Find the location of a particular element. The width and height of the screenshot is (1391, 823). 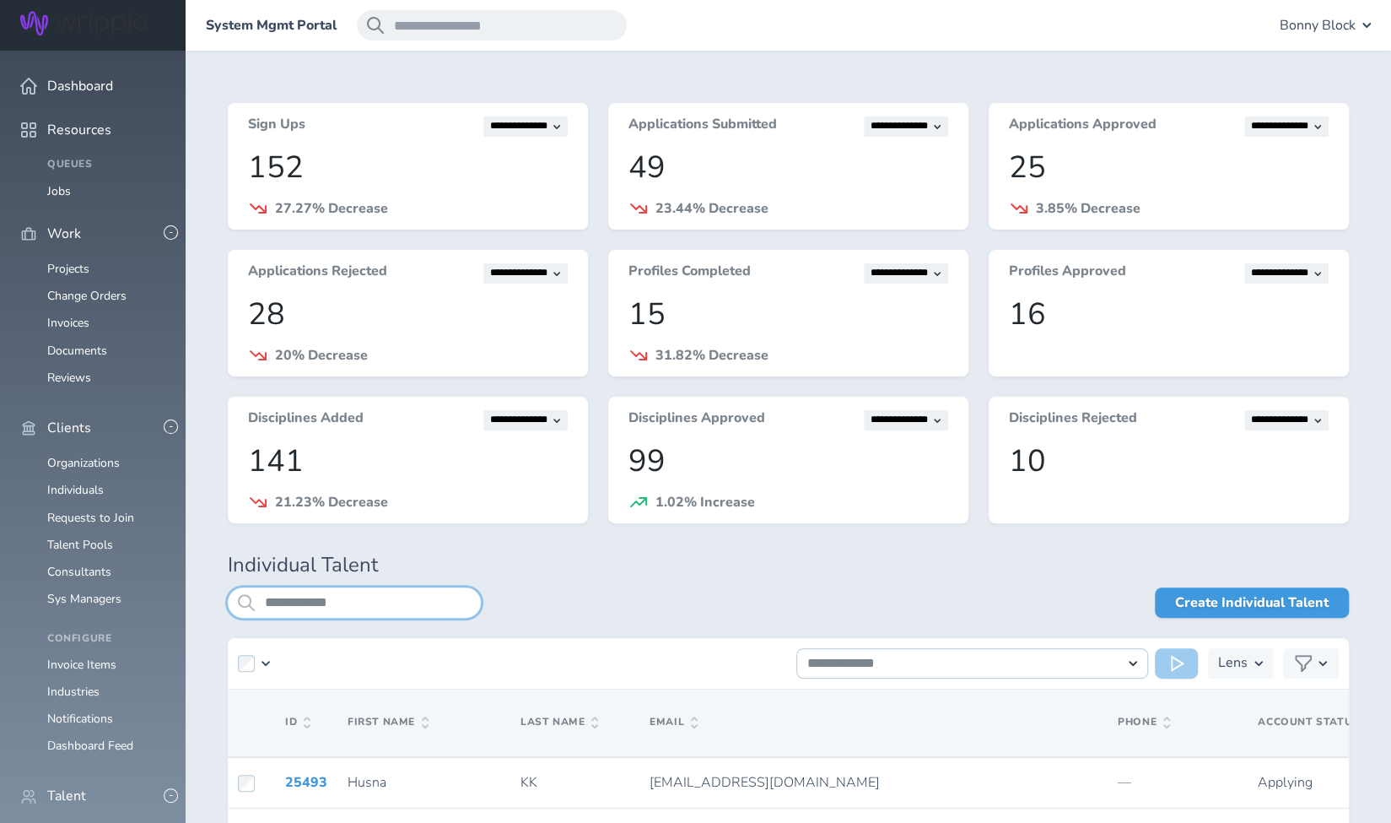

span: Phone is located at coordinates (1144, 722).